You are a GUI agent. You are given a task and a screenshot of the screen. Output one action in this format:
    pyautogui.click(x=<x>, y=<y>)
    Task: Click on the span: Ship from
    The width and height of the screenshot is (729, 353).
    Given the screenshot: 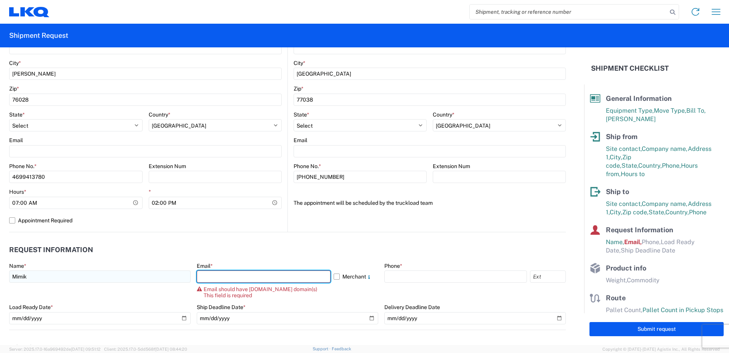 What is the action you would take?
    pyautogui.click(x=622, y=136)
    